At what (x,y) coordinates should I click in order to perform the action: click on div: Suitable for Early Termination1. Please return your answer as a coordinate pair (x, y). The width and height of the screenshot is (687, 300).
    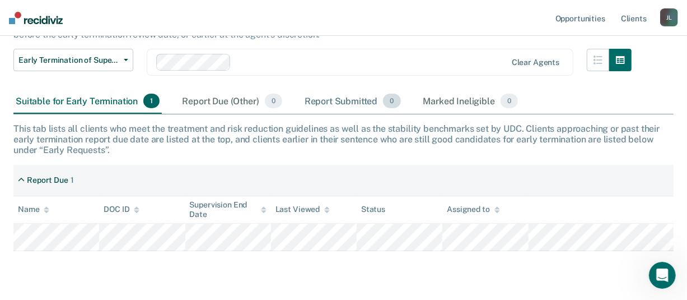
    Looking at the image, I should click on (87, 101).